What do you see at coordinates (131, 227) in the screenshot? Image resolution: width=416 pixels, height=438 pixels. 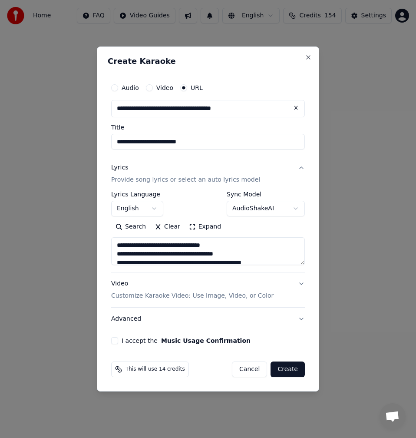 I see `button: Search` at bounding box center [131, 227].